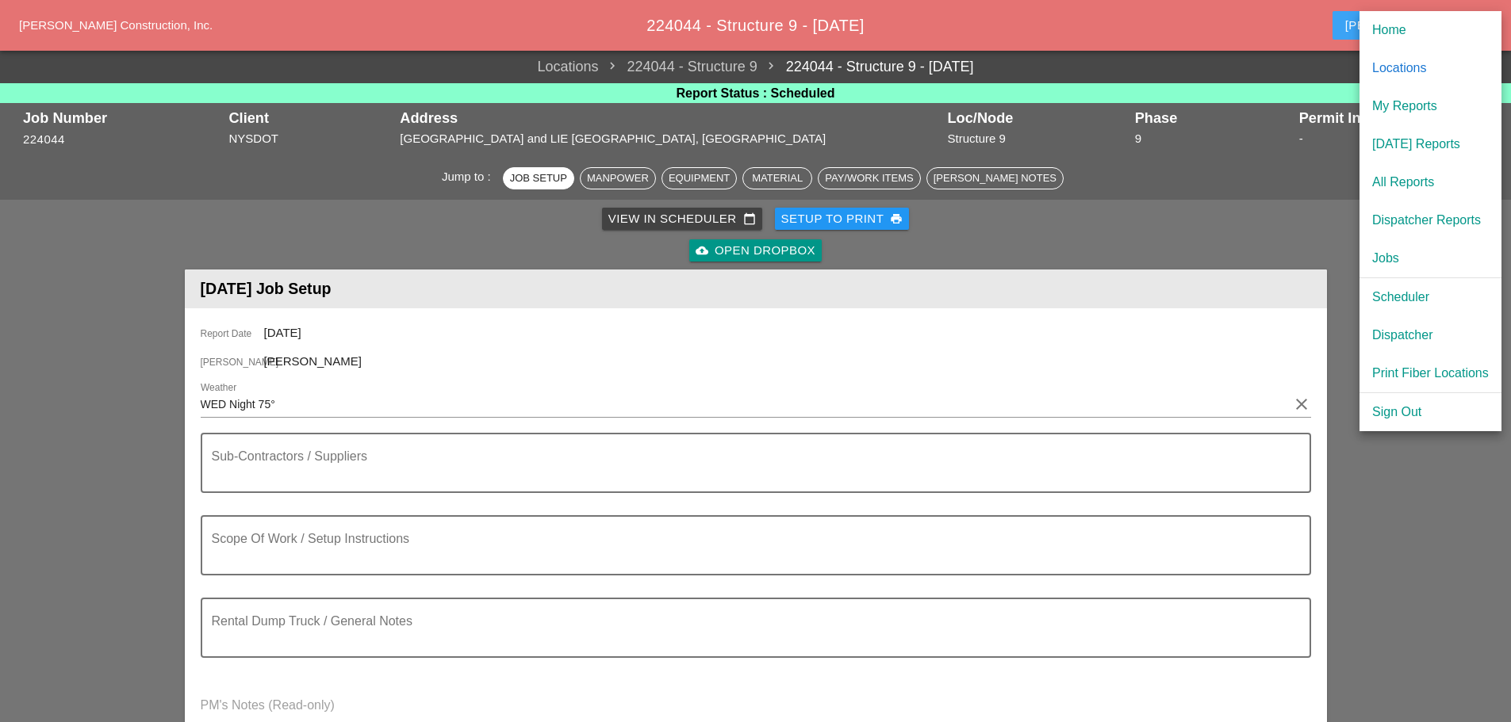  What do you see at coordinates (1430, 68) in the screenshot?
I see `div: Locations` at bounding box center [1430, 68].